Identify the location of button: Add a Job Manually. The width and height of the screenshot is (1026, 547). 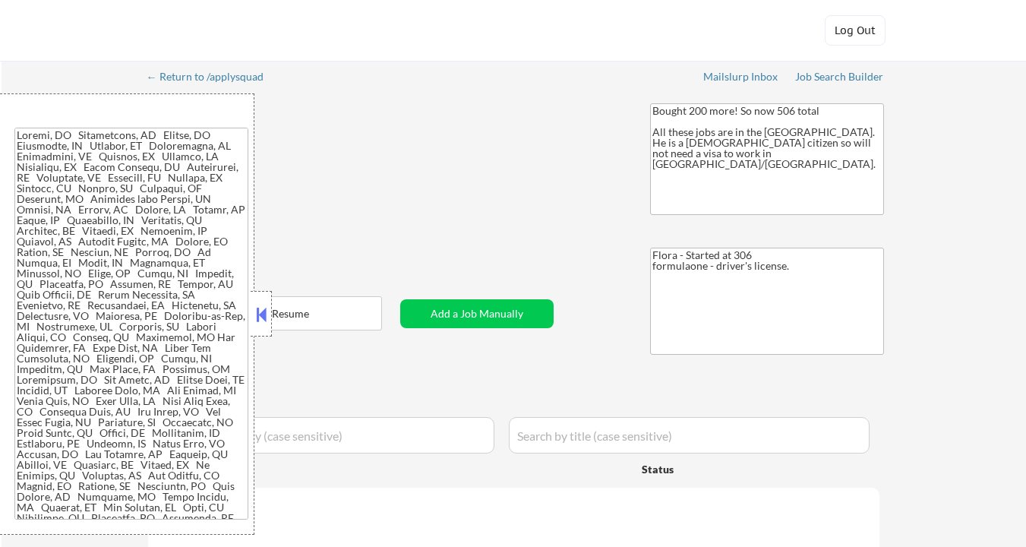
(477, 314).